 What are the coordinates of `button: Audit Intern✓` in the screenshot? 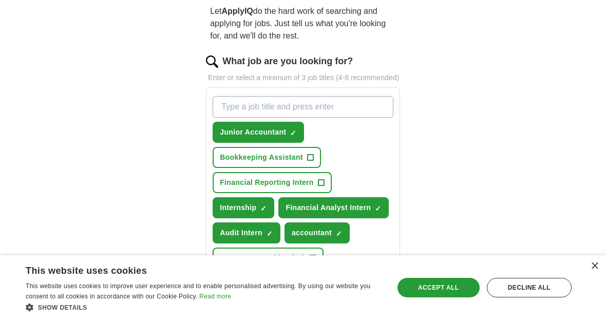 It's located at (247, 233).